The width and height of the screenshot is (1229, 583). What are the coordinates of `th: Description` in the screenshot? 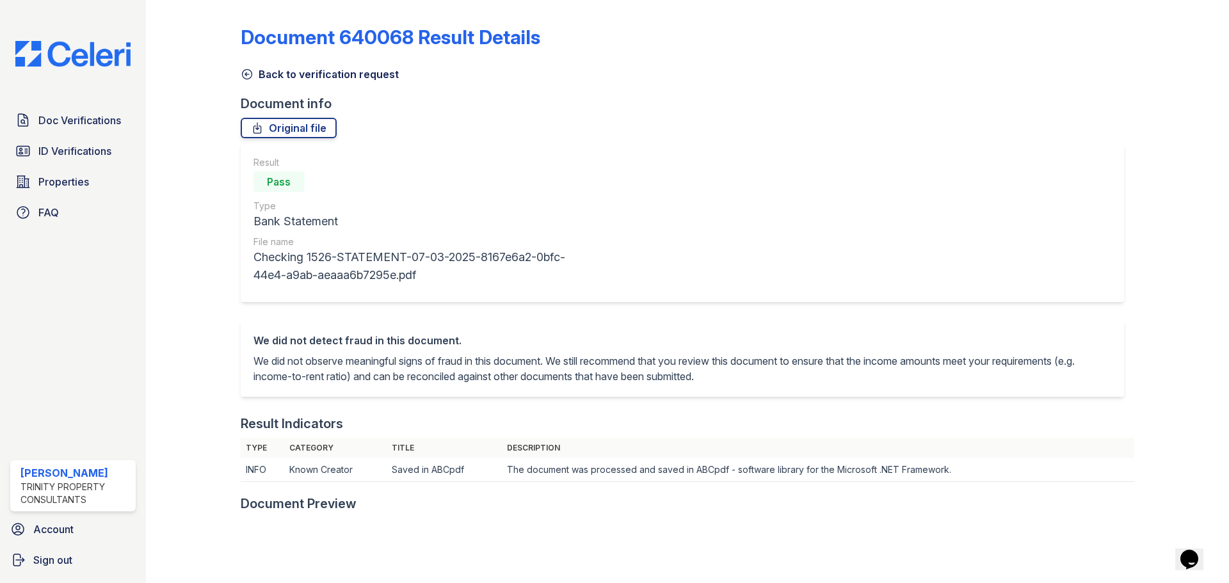 It's located at (818, 448).